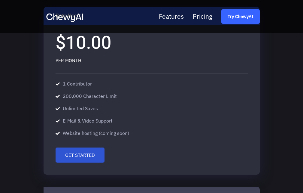  I want to click on a: Get Started, so click(80, 155).